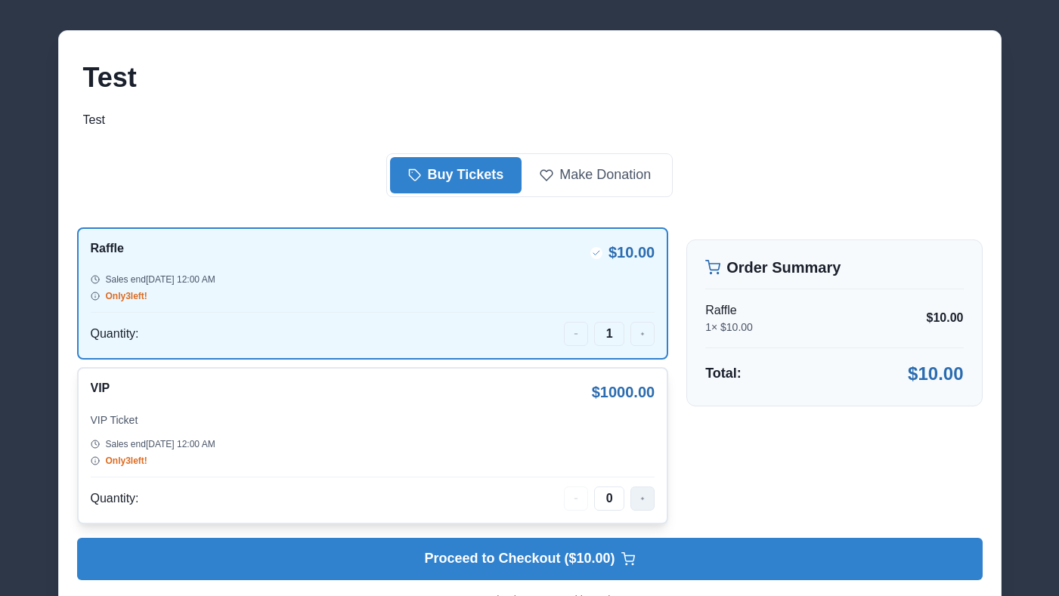  What do you see at coordinates (723, 373) in the screenshot?
I see `p: Total:` at bounding box center [723, 373].